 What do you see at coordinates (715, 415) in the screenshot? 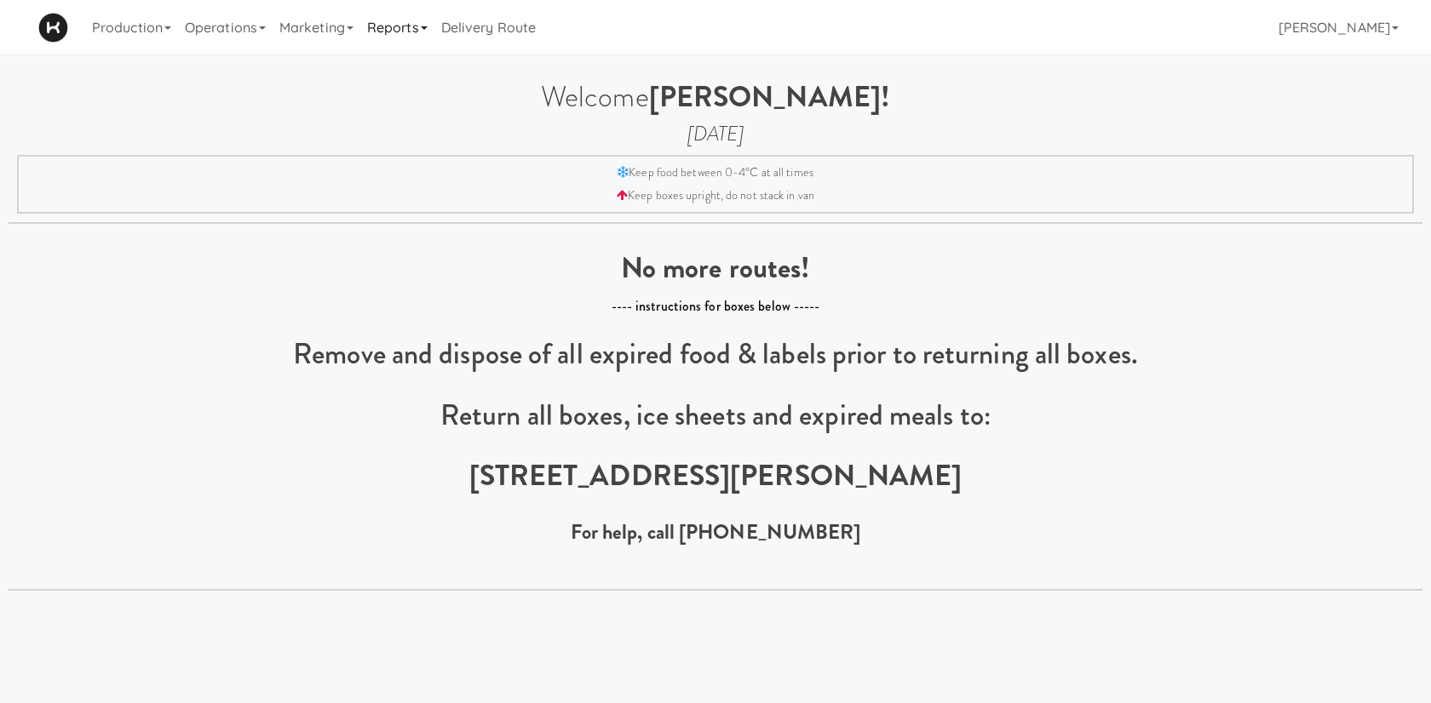
I see `p: Return all boxes, ice sheets and expired meals to:` at bounding box center [715, 415].